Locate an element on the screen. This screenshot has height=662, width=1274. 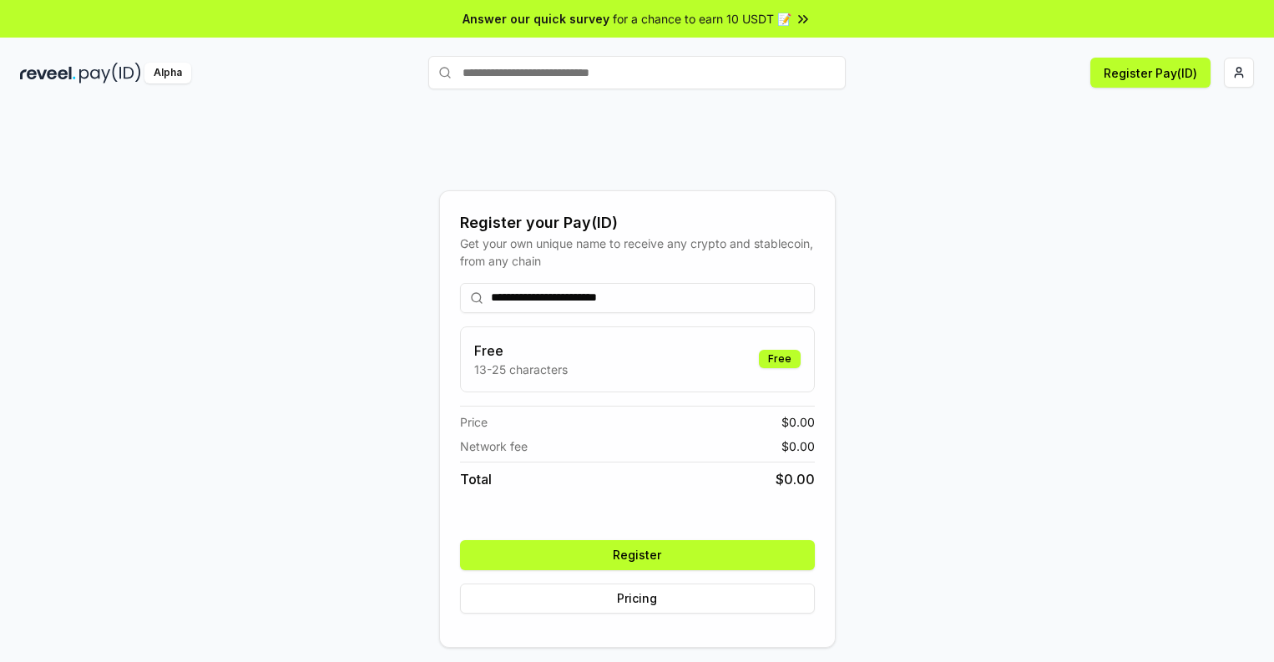
img: pay_id is located at coordinates (110, 73).